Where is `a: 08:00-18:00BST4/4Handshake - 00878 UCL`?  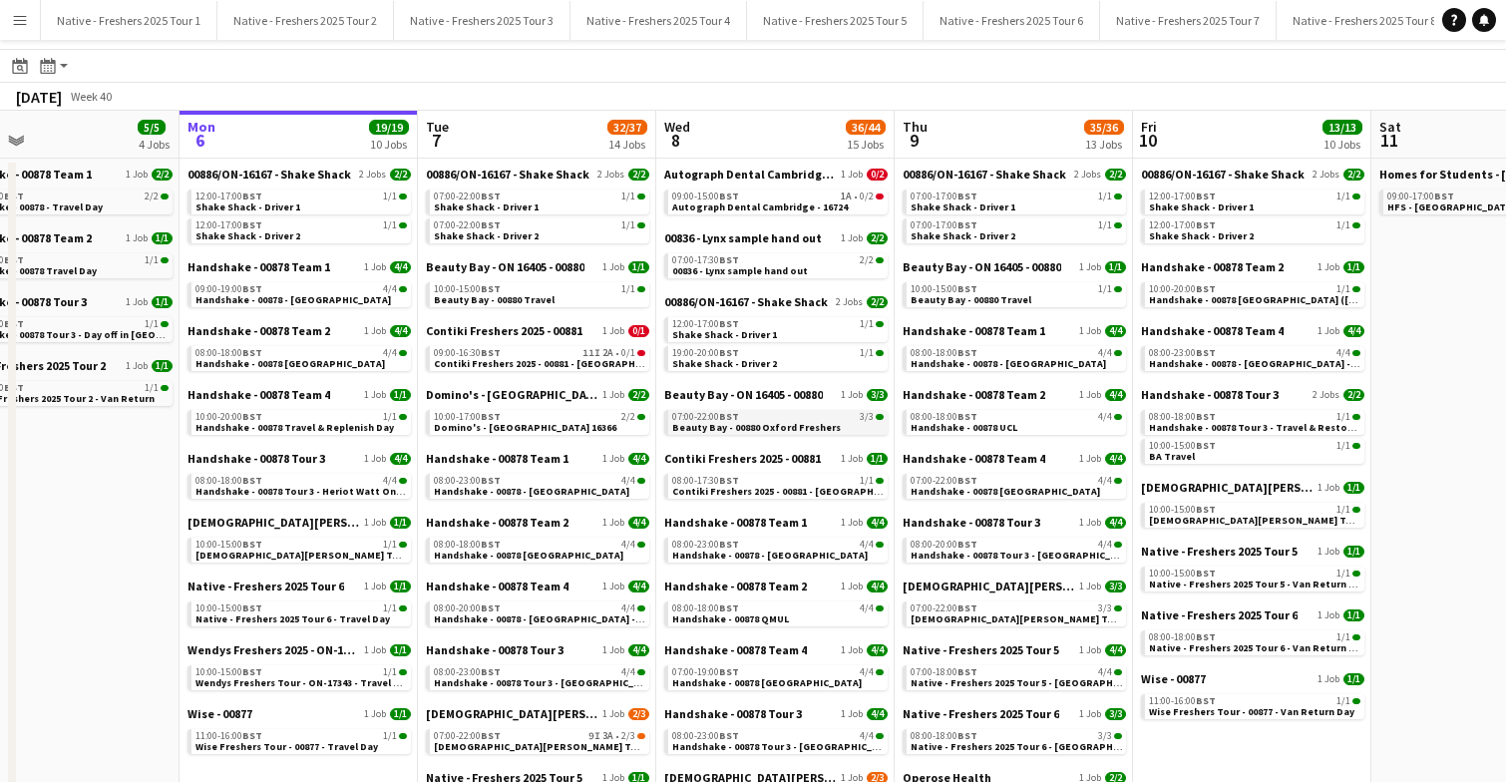
a: 08:00-18:00BST4/4Handshake - 00878 UCL is located at coordinates (1016, 421).